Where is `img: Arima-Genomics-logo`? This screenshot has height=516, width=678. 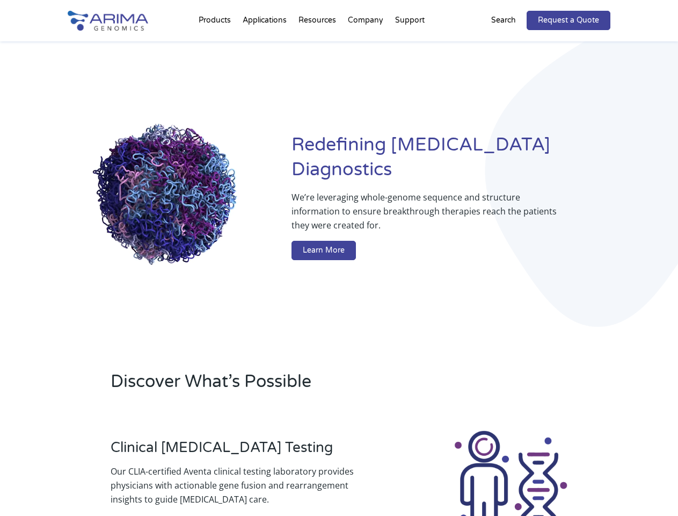 img: Arima-Genomics-logo is located at coordinates (108, 20).